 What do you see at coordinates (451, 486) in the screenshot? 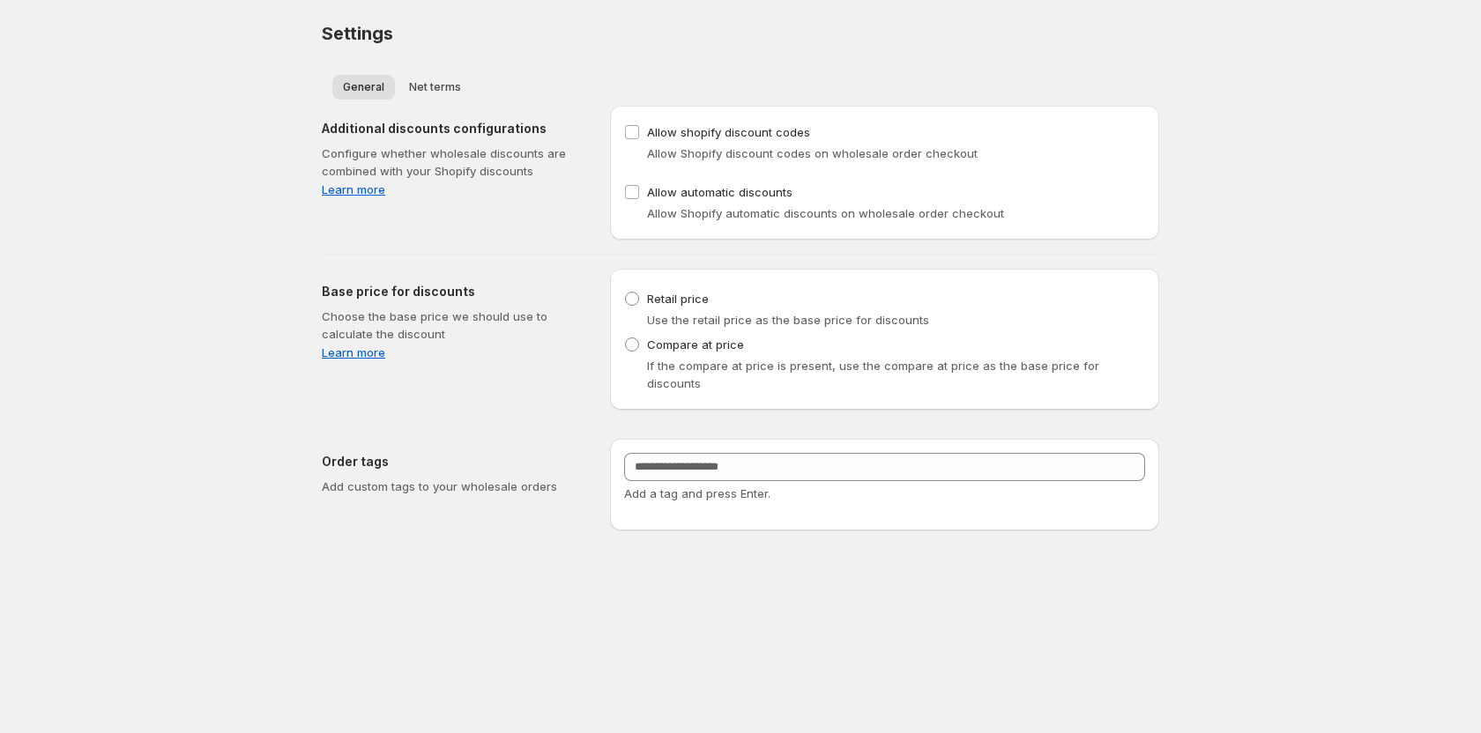
I see `p: Add custom tags to your wholesale orders` at bounding box center [451, 486].